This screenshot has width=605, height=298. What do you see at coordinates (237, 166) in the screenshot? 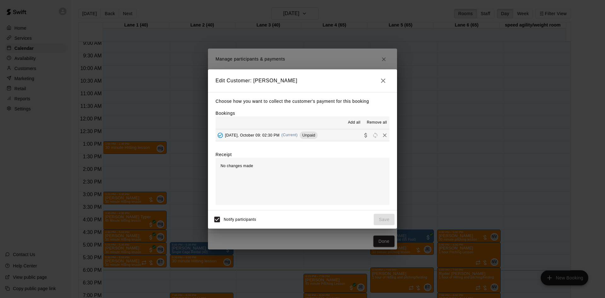
I see `span: No changes made` at bounding box center [237, 166].